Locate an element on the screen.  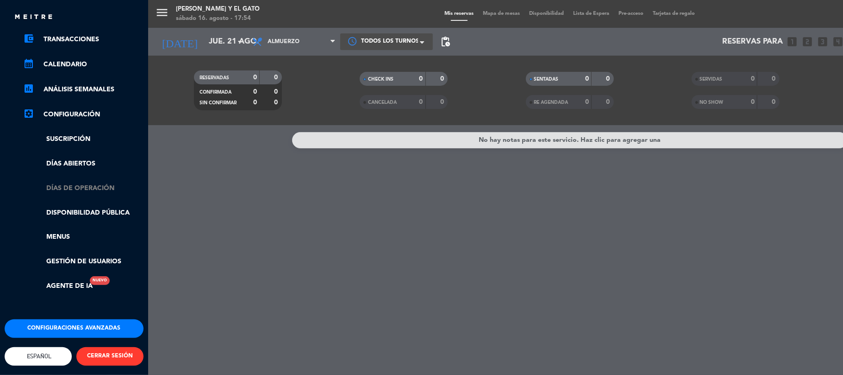
i: assessment is located at coordinates (29, 88).